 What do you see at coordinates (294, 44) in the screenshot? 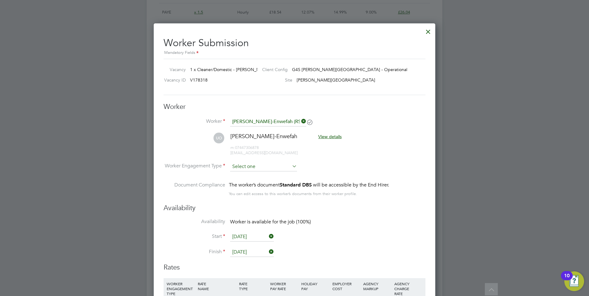
I see `h2: Worker Submission` at bounding box center [294, 44].